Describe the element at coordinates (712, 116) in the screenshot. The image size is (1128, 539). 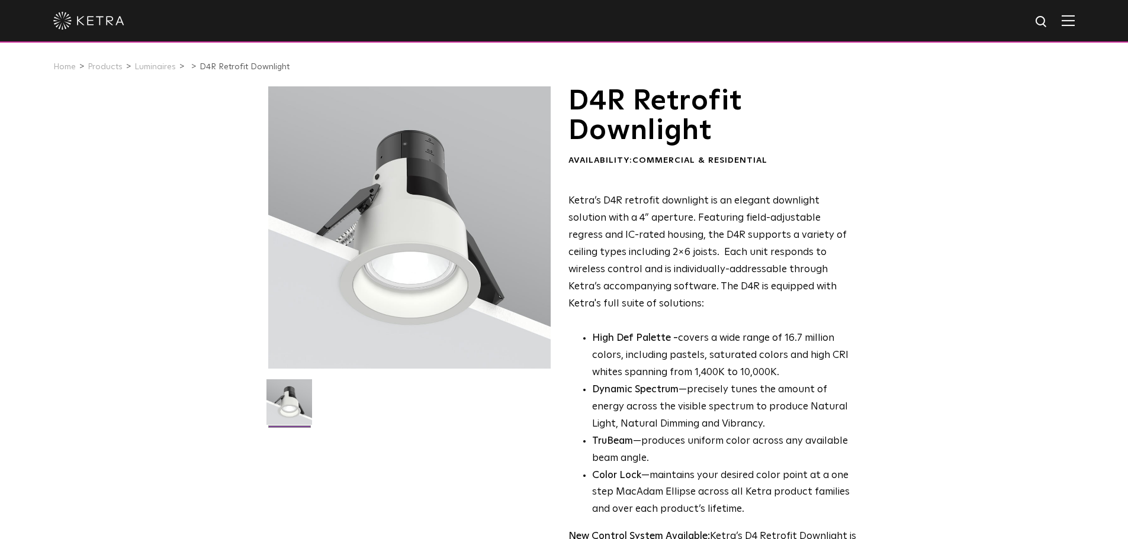
I see `h1: D4R Retrofit Downlight` at that location.